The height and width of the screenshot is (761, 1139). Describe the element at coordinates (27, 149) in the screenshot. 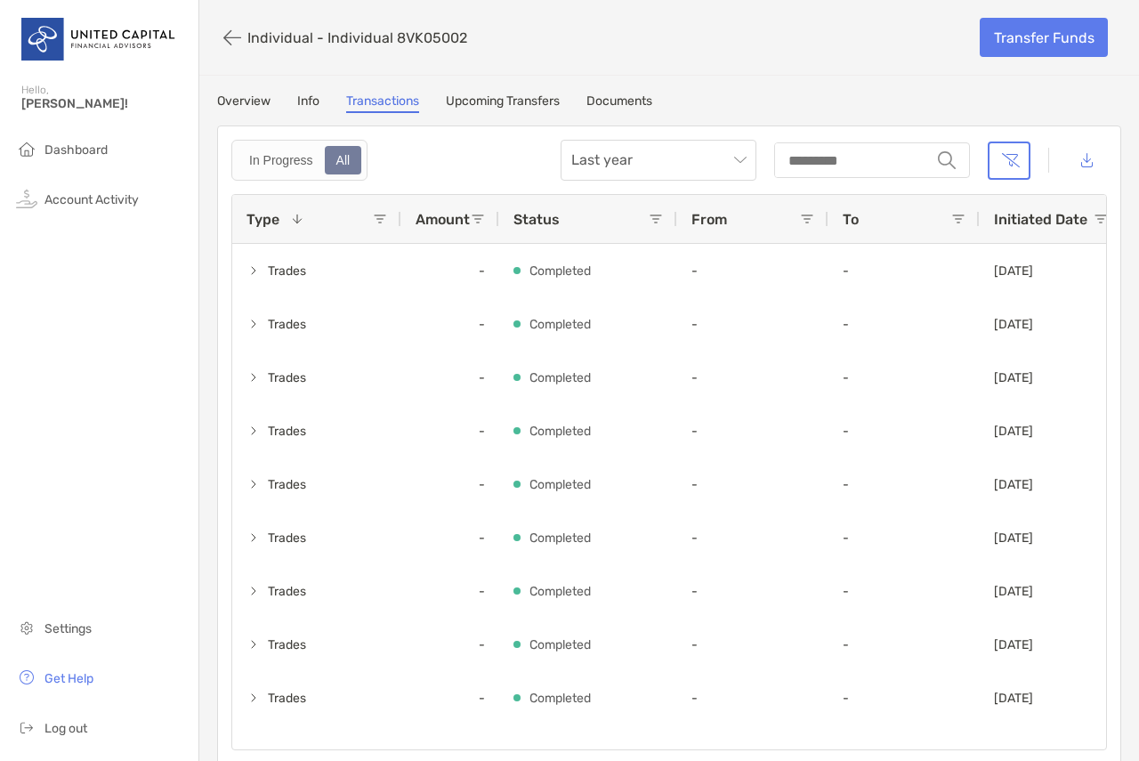

I see `img: household icon` at that location.